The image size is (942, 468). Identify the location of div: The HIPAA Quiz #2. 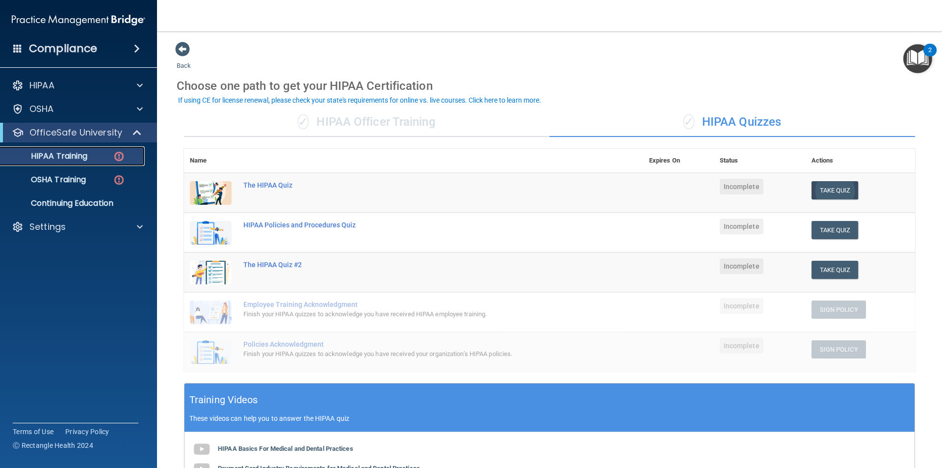
(419, 265).